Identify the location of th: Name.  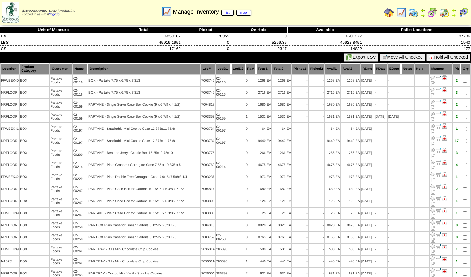
(80, 69).